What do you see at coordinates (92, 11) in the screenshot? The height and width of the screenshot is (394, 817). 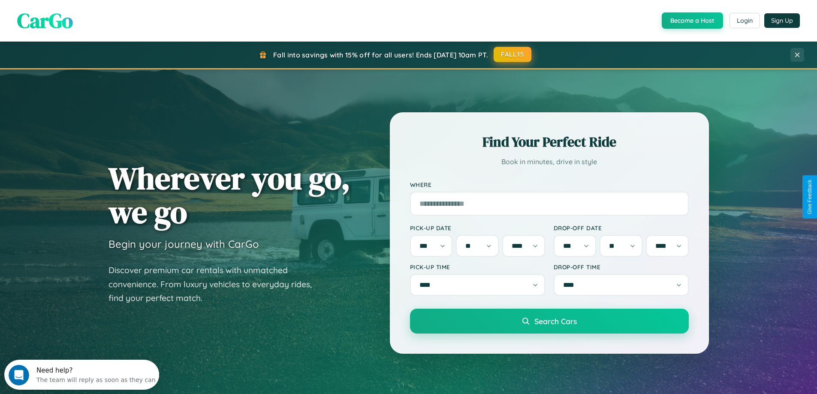 I see `div: Need help?` at bounding box center [92, 11].